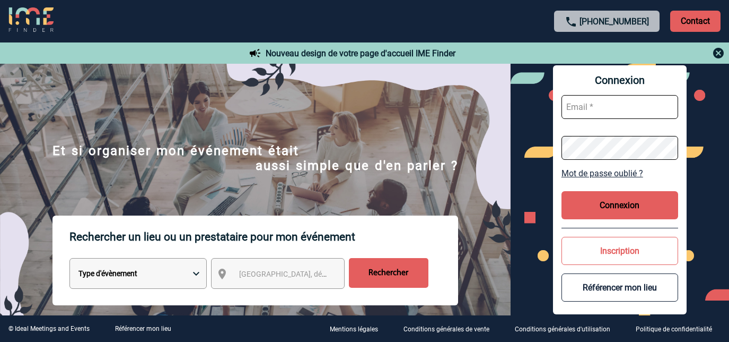 The image size is (729, 342). Describe the element at coordinates (451, 328) in the screenshot. I see `a: Conditions générales de vente` at that location.